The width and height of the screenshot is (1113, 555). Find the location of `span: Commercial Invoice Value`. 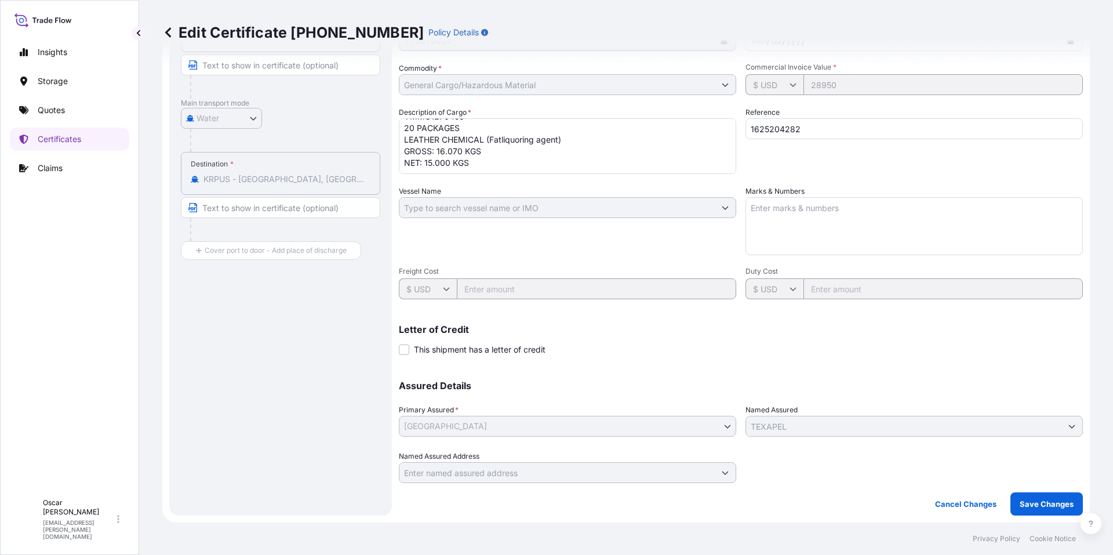

span: Commercial Invoice Value is located at coordinates (914, 67).